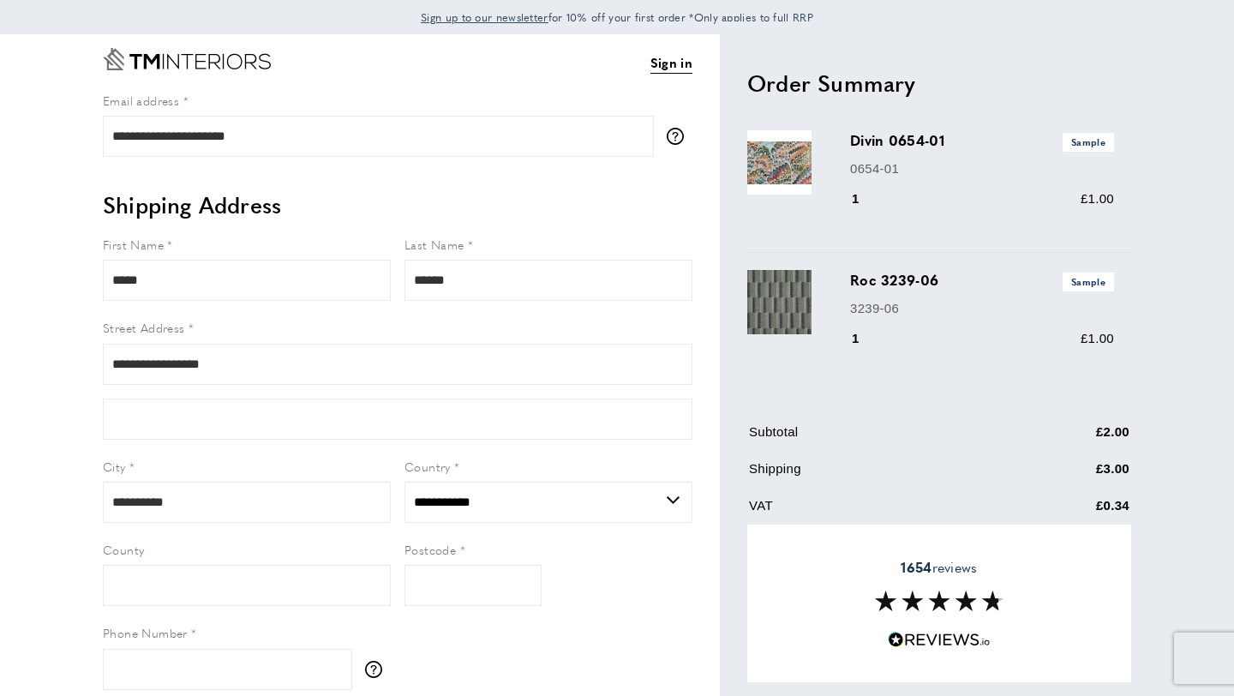 This screenshot has width=1234, height=696. I want to click on span: Last Name, so click(434, 244).